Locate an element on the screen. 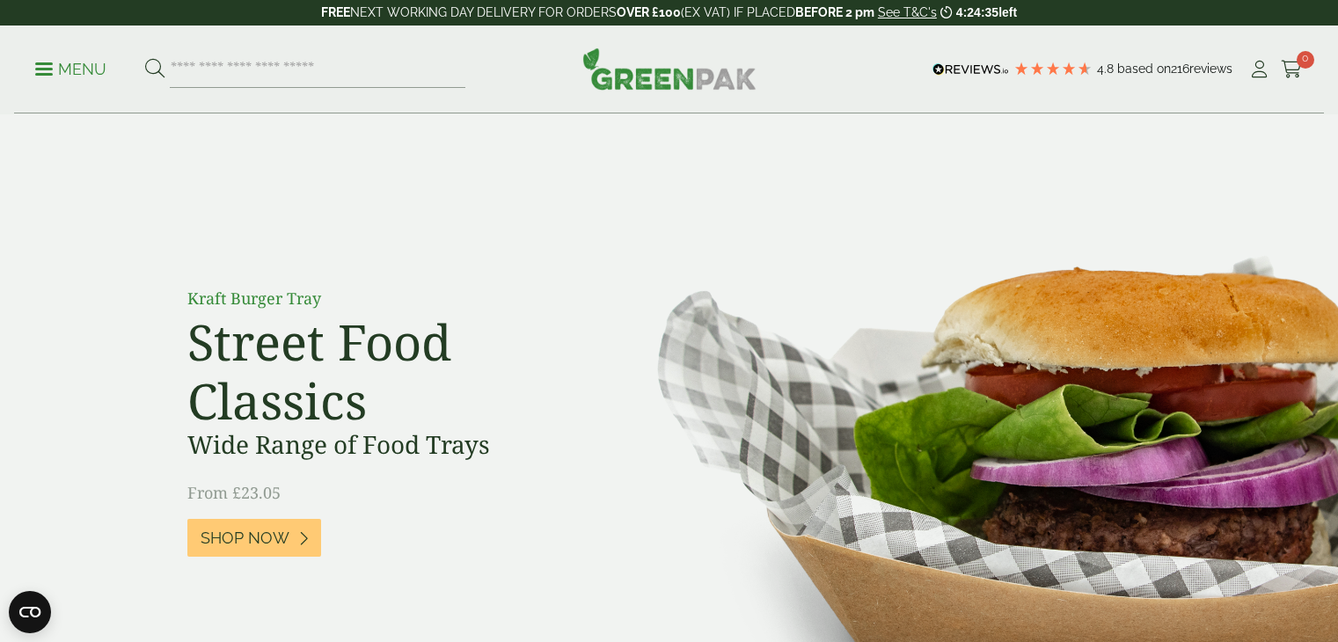 The width and height of the screenshot is (1338, 642). img: GreenPak Supplies is located at coordinates (669, 69).